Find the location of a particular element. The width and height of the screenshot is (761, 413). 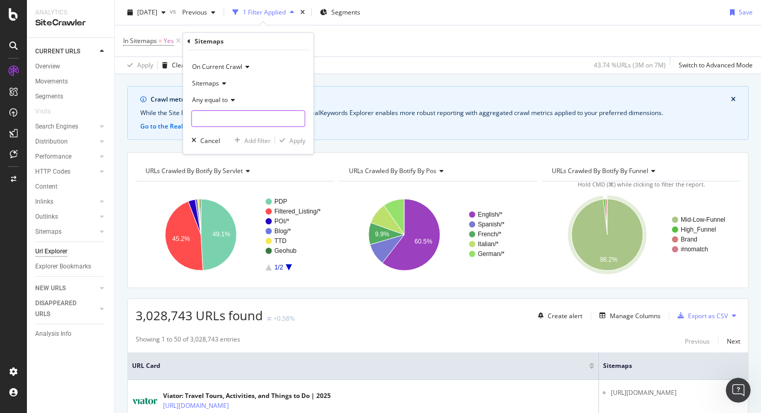

h4: URLs Crawled By Botify By funnel is located at coordinates (640, 171).